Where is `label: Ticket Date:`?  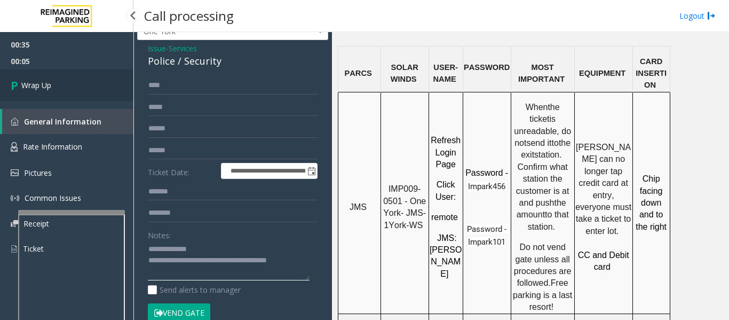
label: Ticket Date: is located at coordinates (181, 171).